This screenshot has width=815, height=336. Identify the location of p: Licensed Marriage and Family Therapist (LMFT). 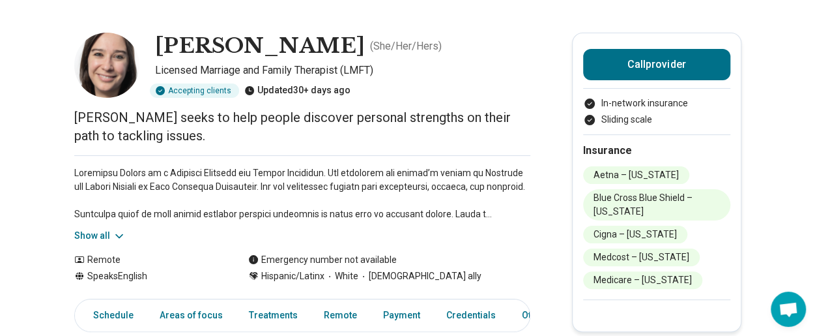
(343, 70).